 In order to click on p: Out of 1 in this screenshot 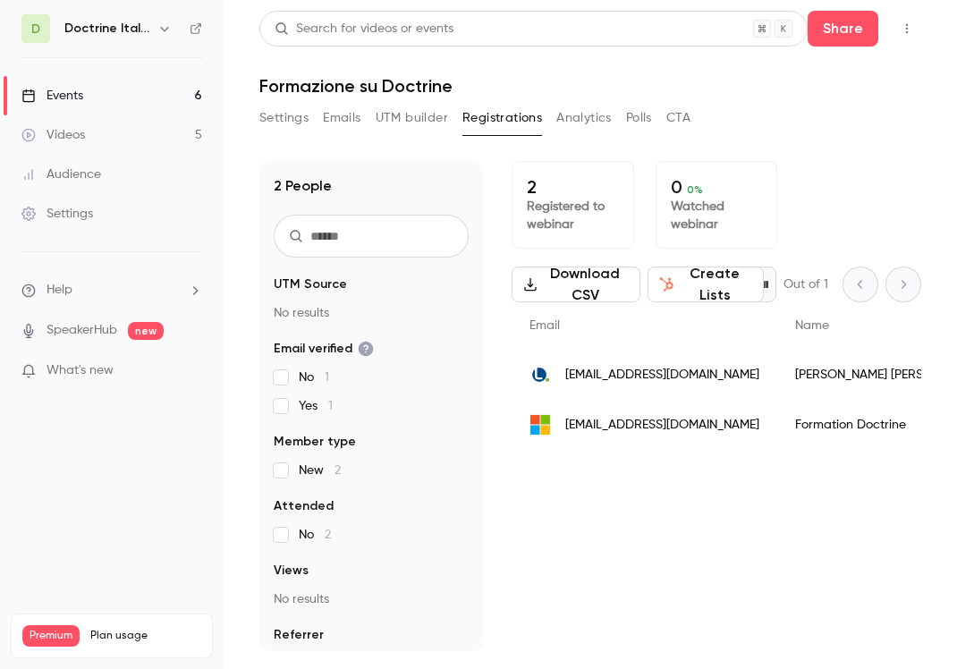, I will do `click(806, 285)`.